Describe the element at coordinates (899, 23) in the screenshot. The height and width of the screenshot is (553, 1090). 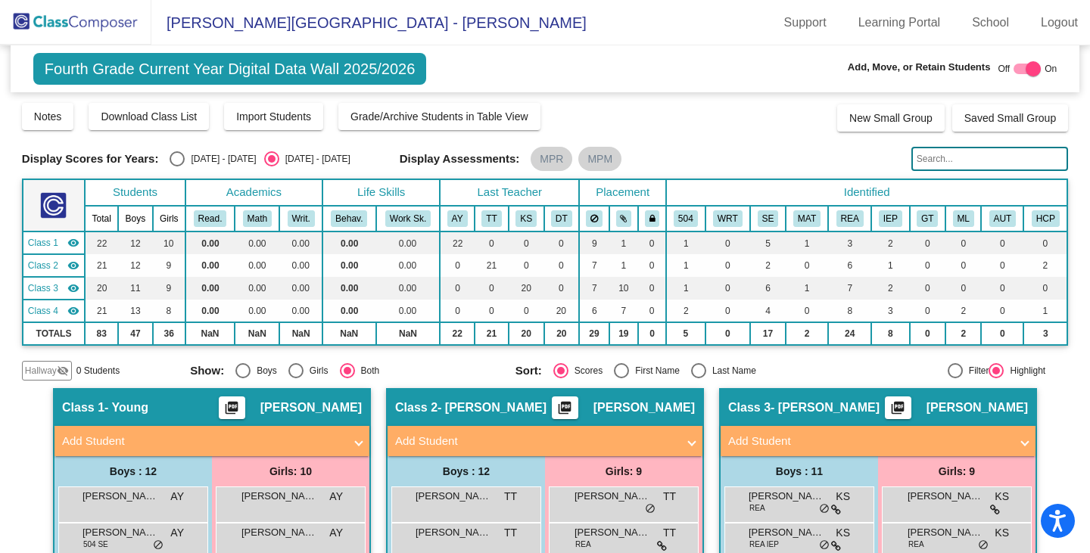
I see `a: Learning Portal` at that location.